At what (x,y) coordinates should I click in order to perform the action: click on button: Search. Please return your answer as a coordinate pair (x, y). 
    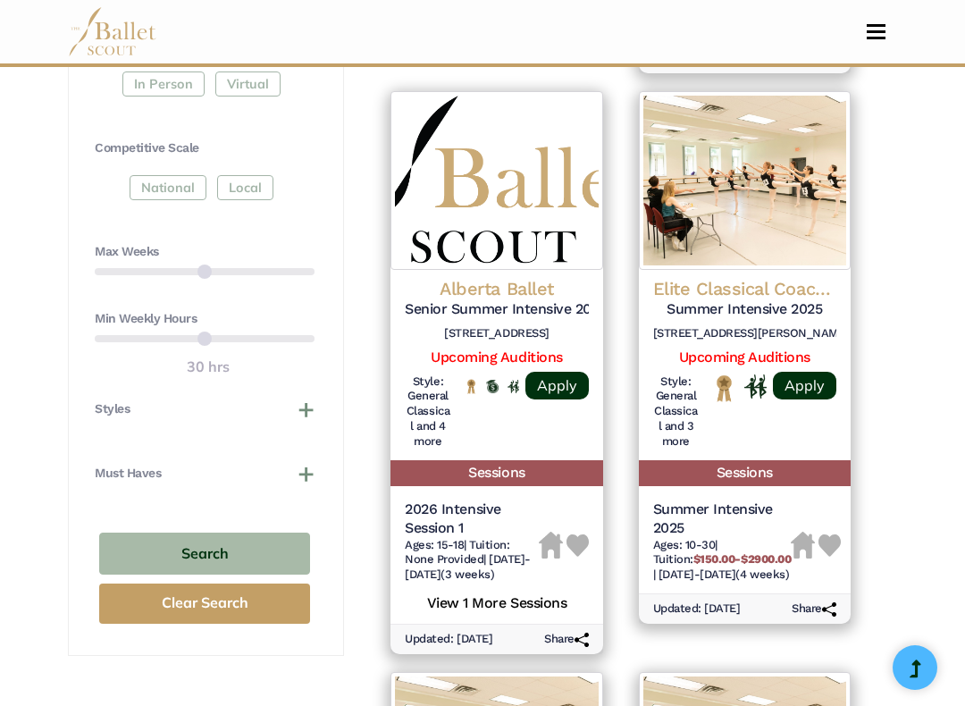
    Looking at the image, I should click on (205, 553).